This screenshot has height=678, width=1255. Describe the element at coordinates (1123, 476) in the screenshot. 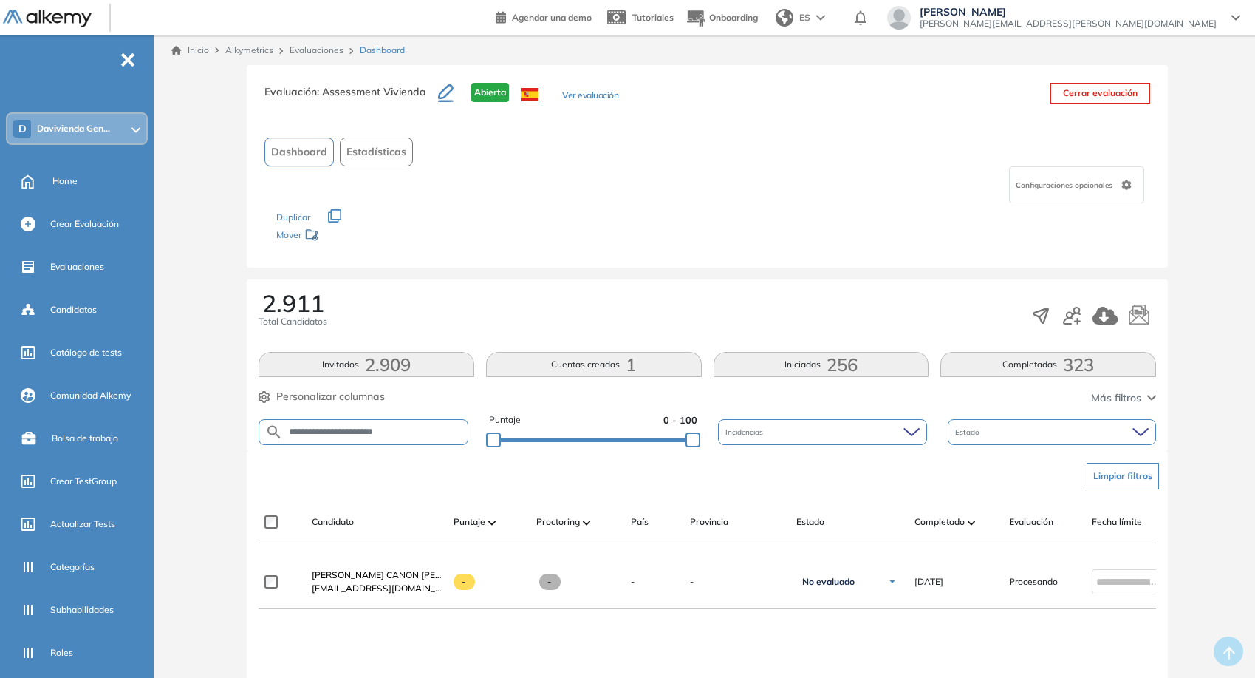

I see `button: Limpiar filtros` at that location.